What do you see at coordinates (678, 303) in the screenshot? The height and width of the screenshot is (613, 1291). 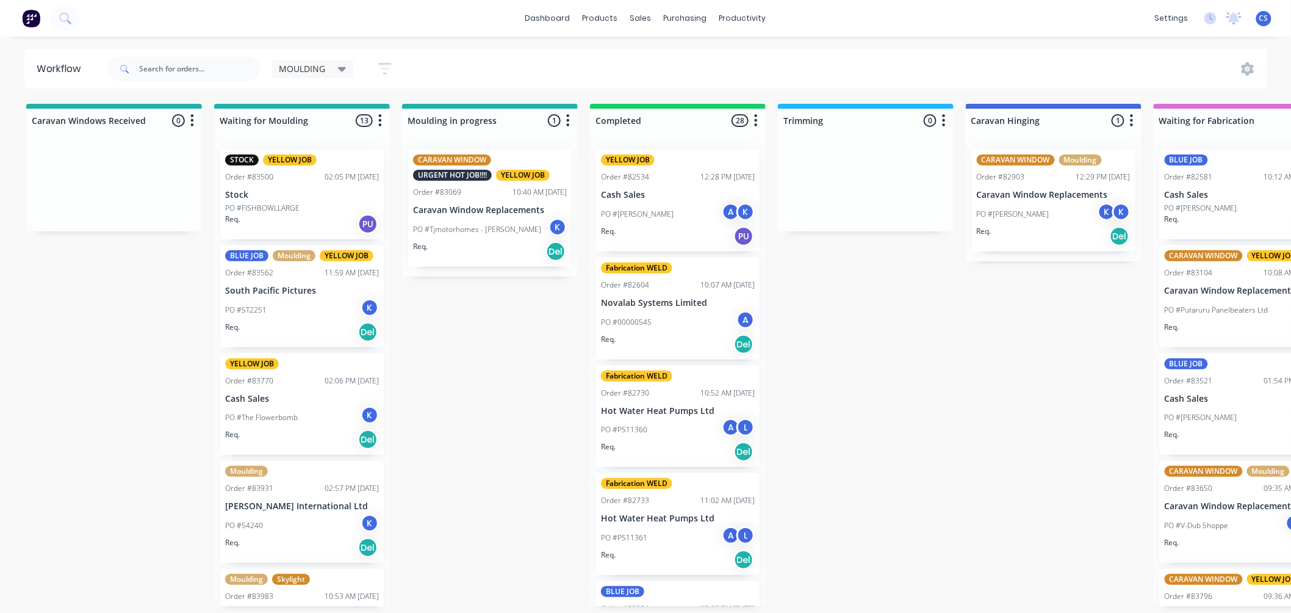 I see `p: Novalab Systems Limited` at bounding box center [678, 303].